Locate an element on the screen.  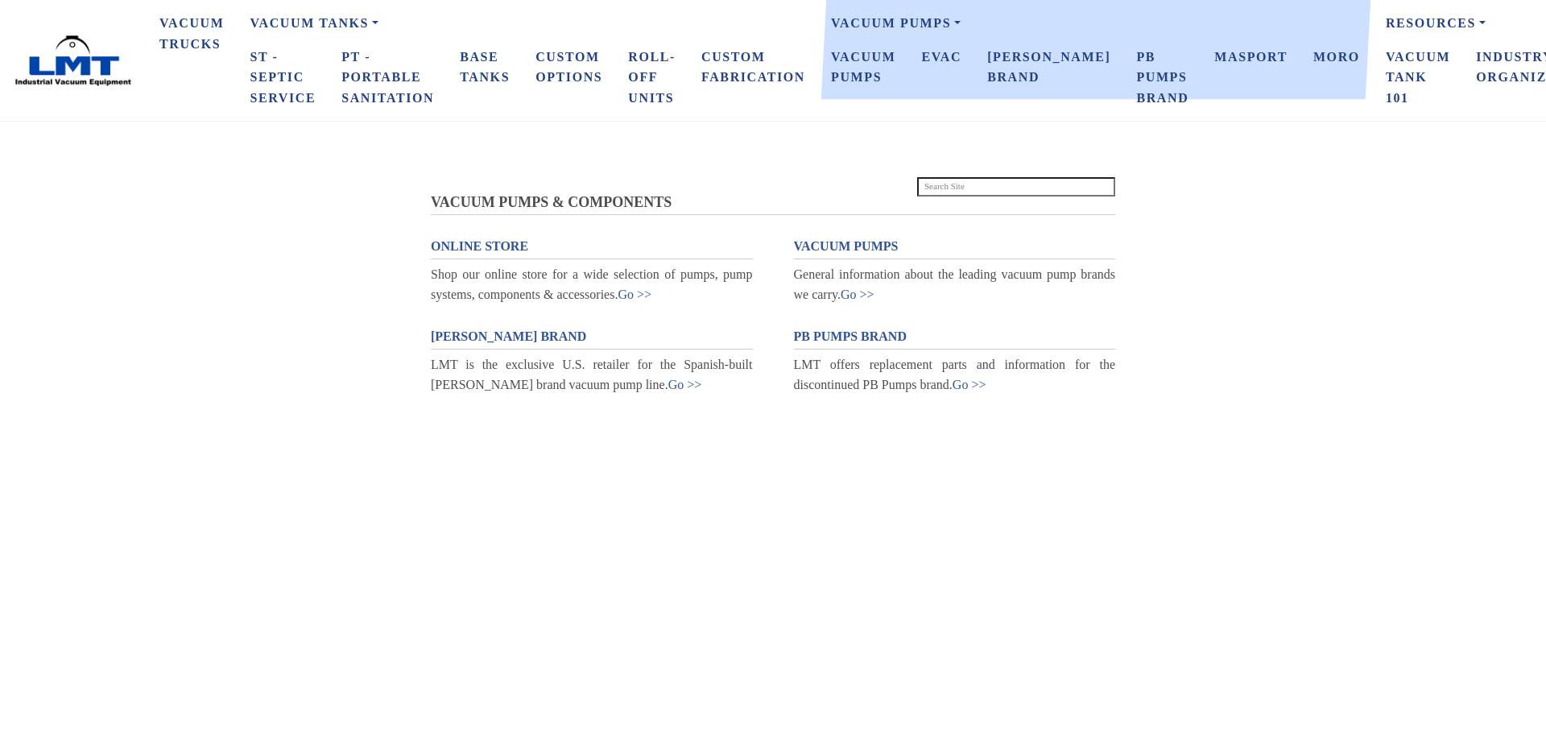
div: LMT offers replacement parts and information for the discontinued PB Pumps brand. is located at coordinates (955, 374).